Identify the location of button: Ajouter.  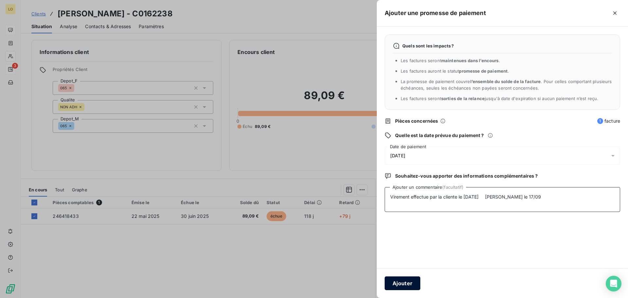
(402, 283).